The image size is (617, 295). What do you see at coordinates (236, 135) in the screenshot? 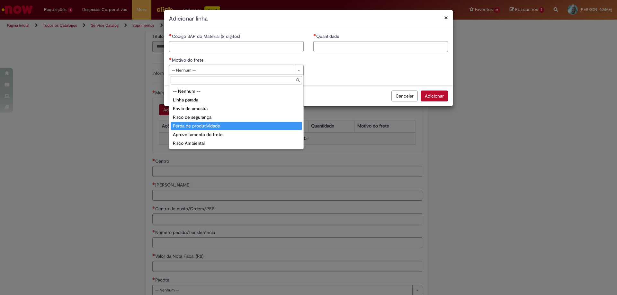
I see `div: Aproveitamento do frete` at bounding box center [236, 135].